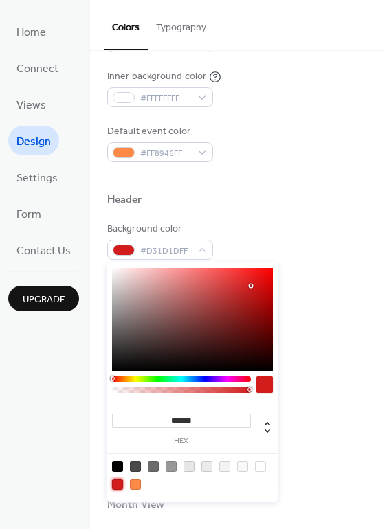 The width and height of the screenshot is (385, 529). Describe the element at coordinates (166, 251) in the screenshot. I see `span: #D31D1DFF` at that location.